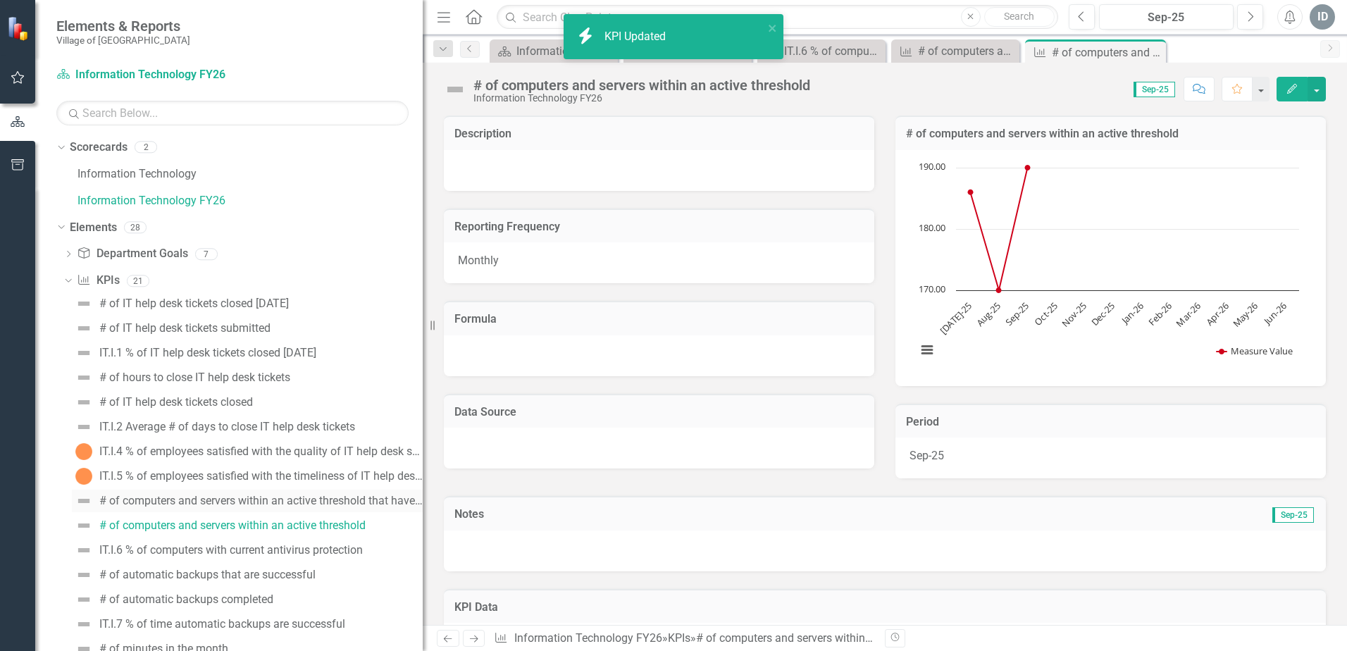 The height and width of the screenshot is (651, 1347). I want to click on text: Apr-26, so click(1217, 313).